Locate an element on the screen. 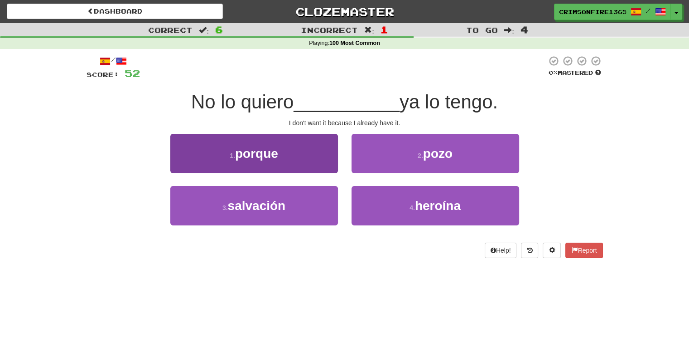  button: Report is located at coordinates (584, 250).